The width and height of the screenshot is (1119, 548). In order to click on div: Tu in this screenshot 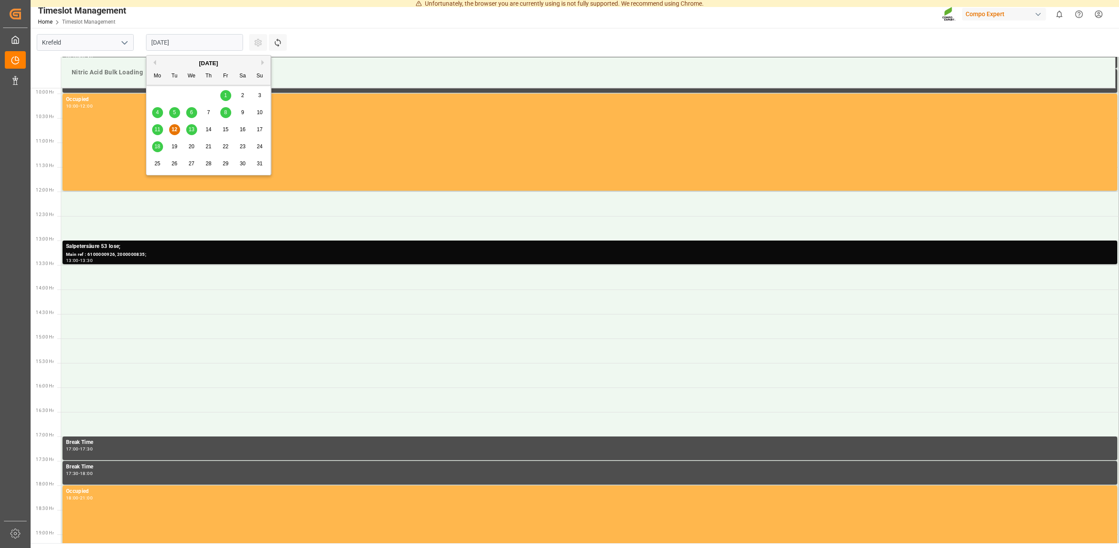, I will do `click(174, 76)`.